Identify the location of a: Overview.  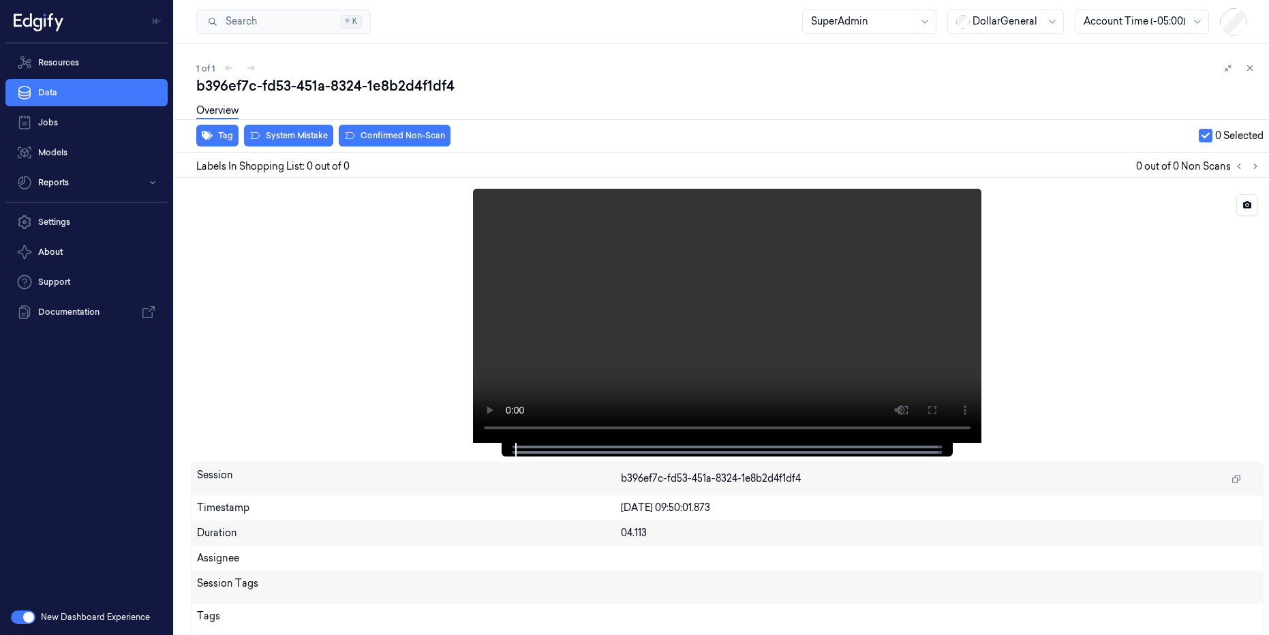
(217, 111).